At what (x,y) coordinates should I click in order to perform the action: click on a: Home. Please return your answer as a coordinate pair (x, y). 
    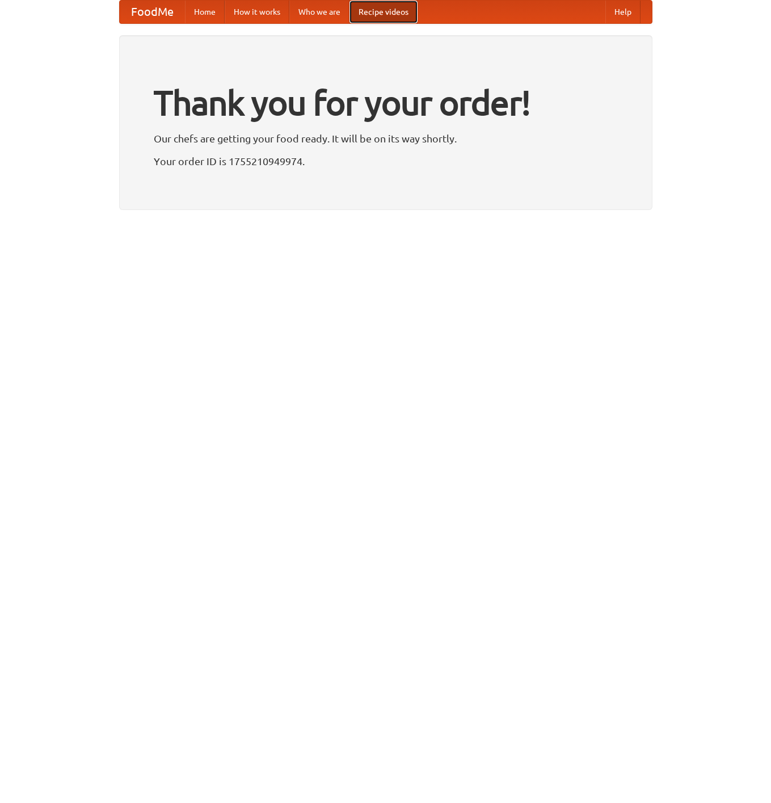
    Looking at the image, I should click on (205, 12).